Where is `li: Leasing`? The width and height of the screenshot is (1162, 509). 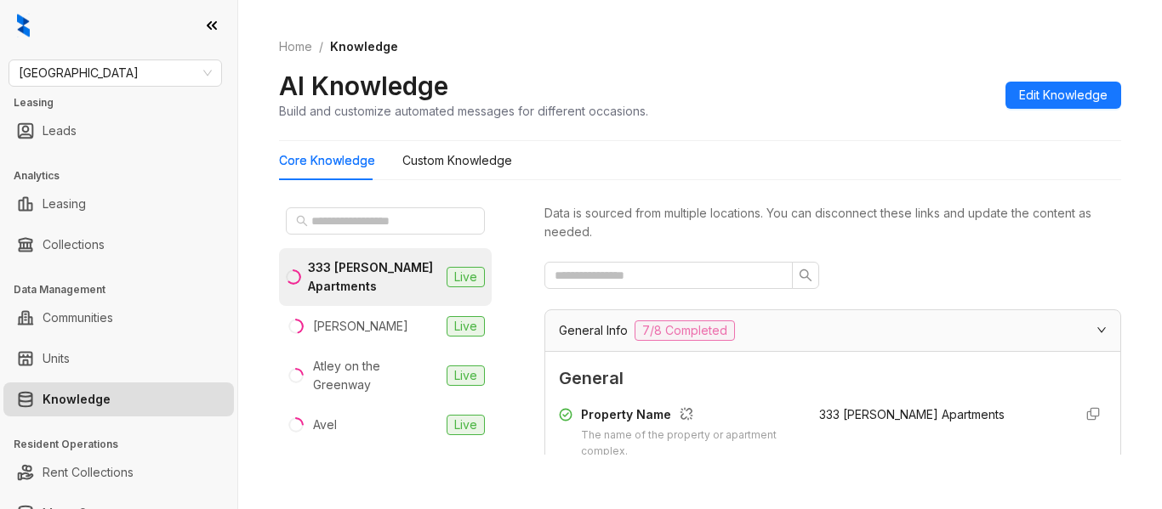
li: Leasing is located at coordinates (118, 204).